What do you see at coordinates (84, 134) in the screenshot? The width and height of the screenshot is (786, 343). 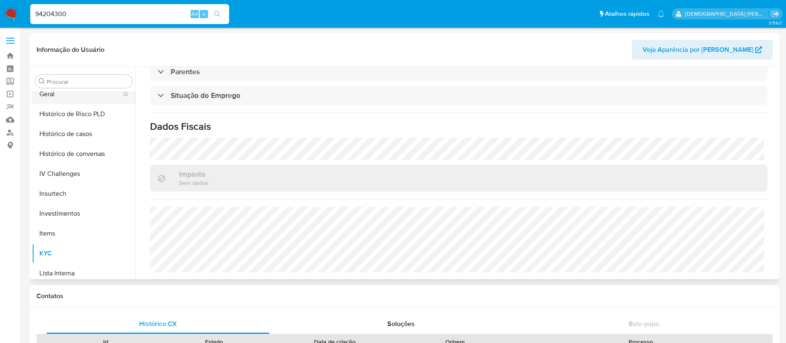 I see `button: Histórico de casos` at bounding box center [84, 134].